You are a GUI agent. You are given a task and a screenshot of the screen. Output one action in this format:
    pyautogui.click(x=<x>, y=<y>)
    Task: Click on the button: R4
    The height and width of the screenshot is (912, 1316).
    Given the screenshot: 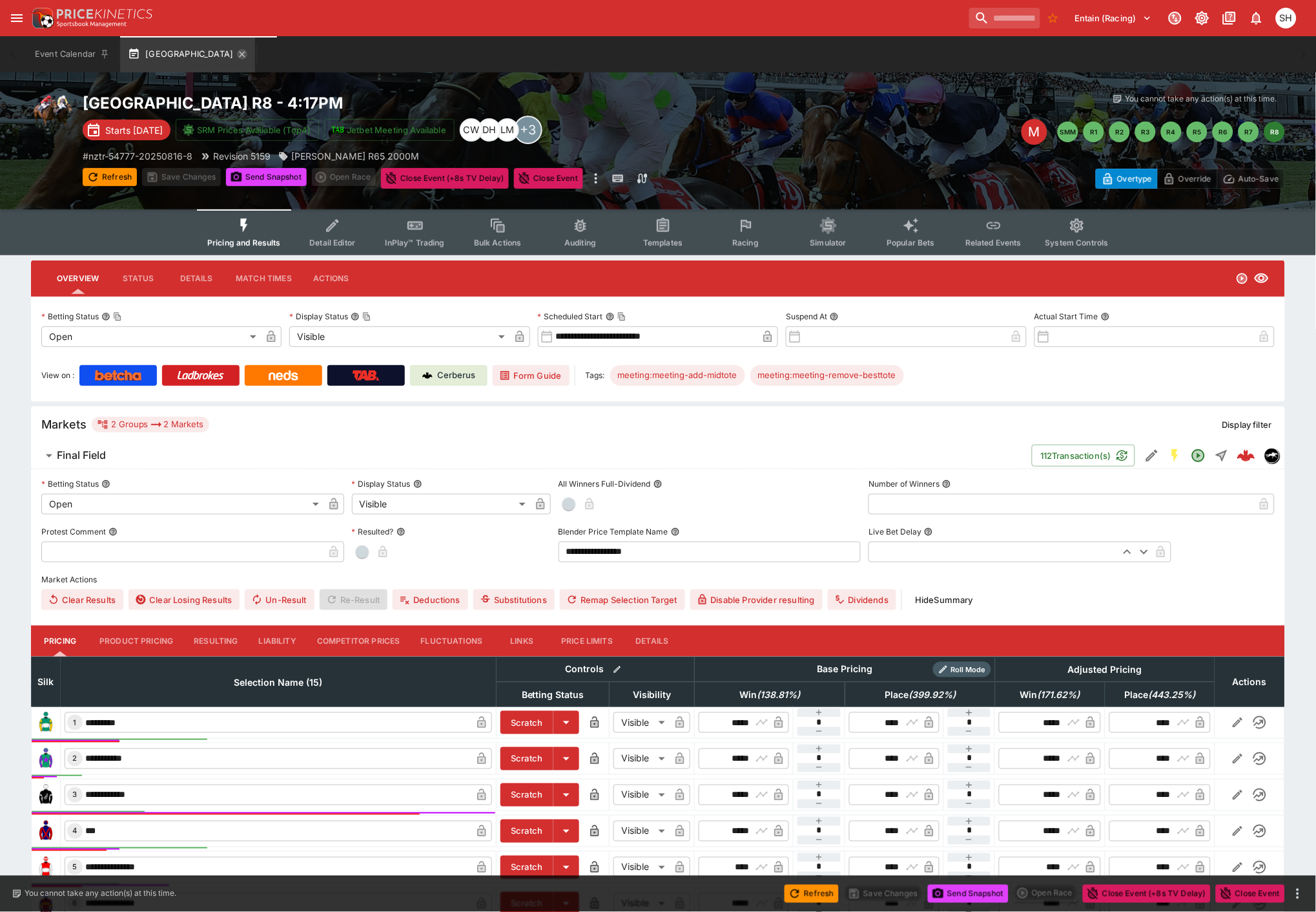 What is the action you would take?
    pyautogui.click(x=1172, y=132)
    